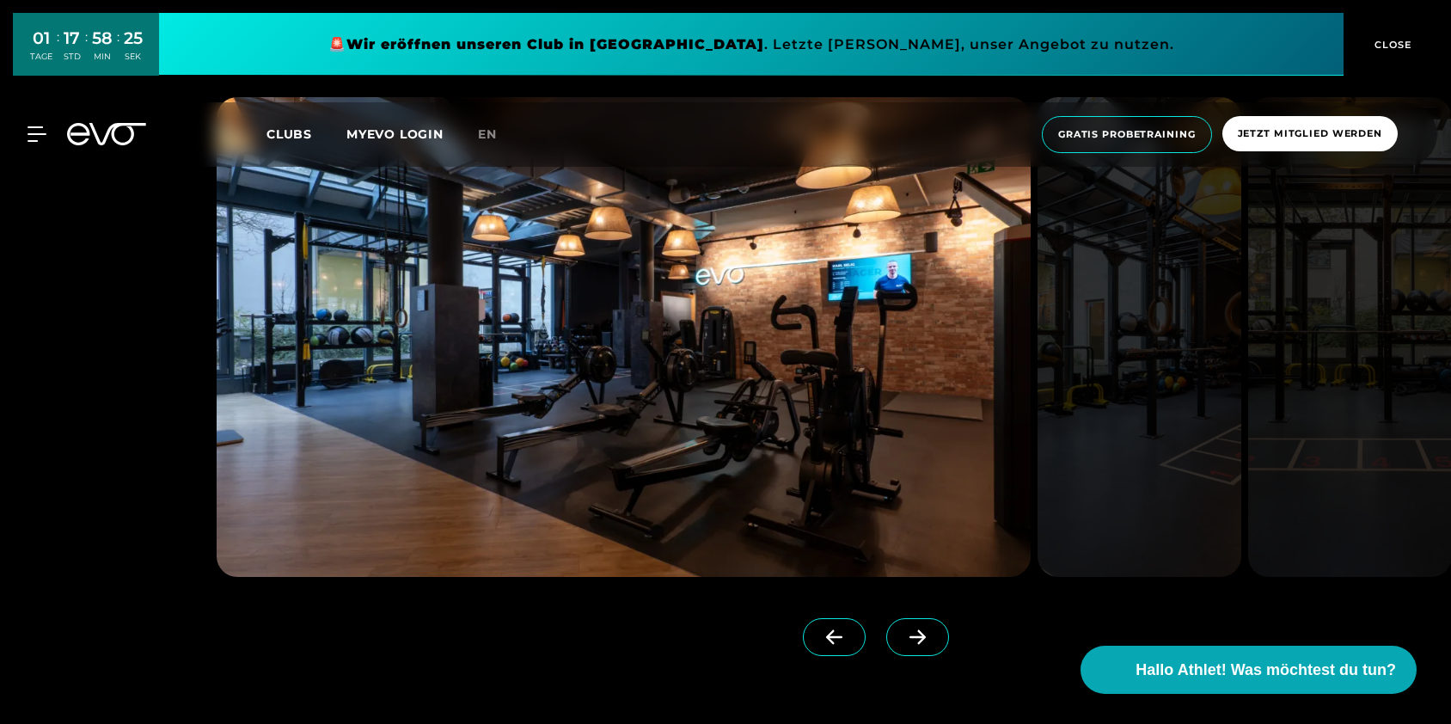 Image resolution: width=1451 pixels, height=724 pixels. I want to click on span: en, so click(487, 134).